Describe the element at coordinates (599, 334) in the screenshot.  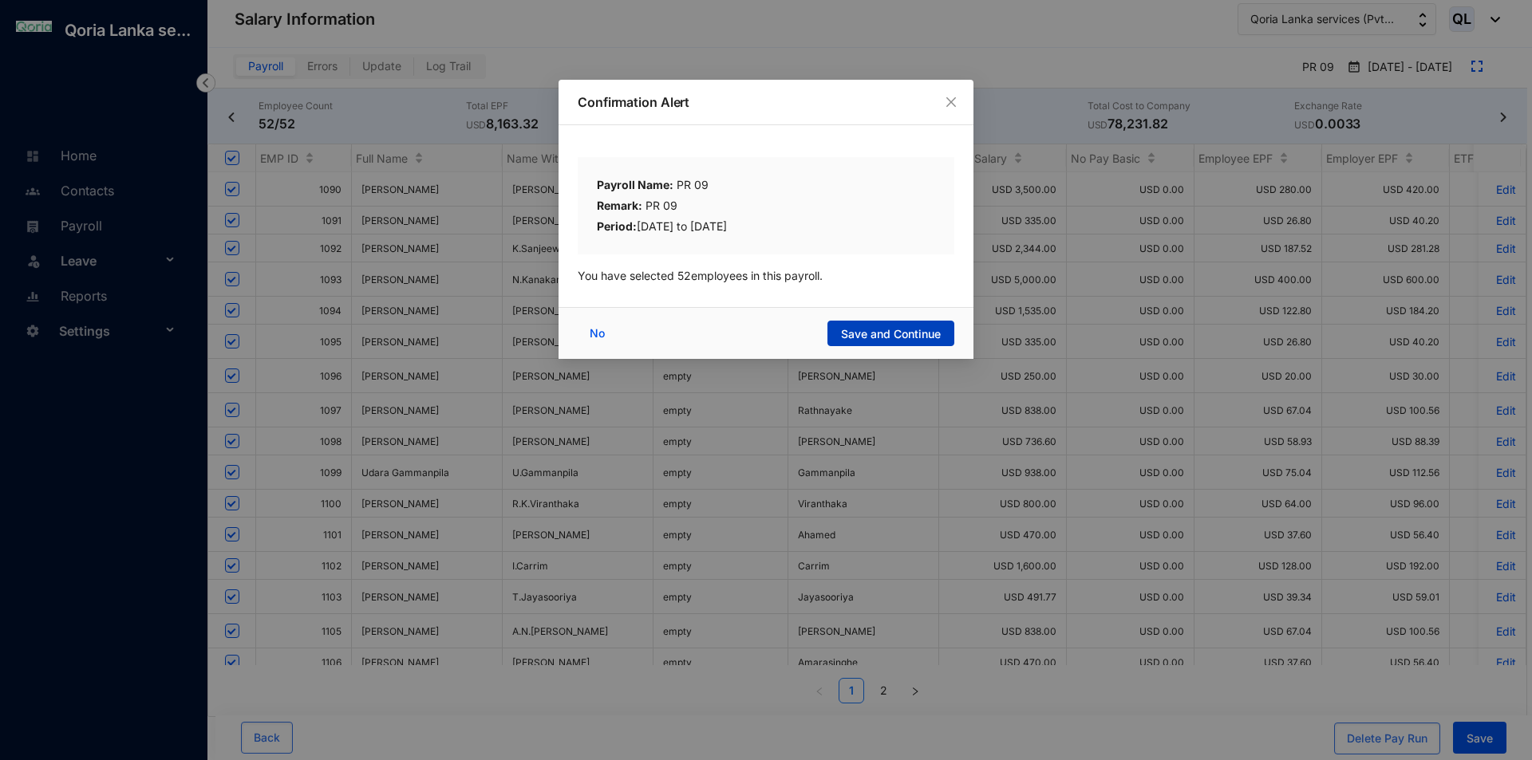
I see `button: No` at that location.